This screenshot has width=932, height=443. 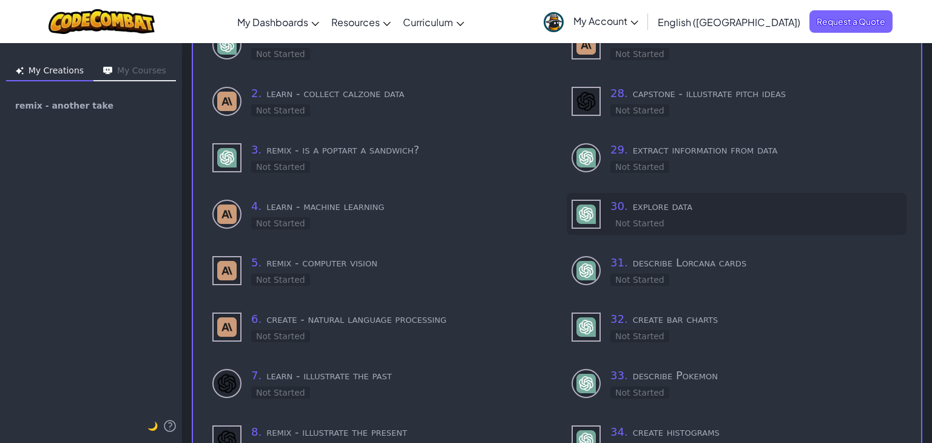 I want to click on div: learn to use - DALL-E 3 (Not Started), so click(x=377, y=383).